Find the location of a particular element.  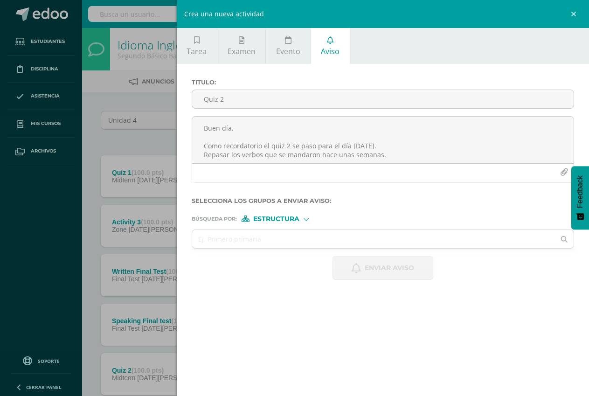

button: Feedback - Mostrar encuesta is located at coordinates (580, 198).